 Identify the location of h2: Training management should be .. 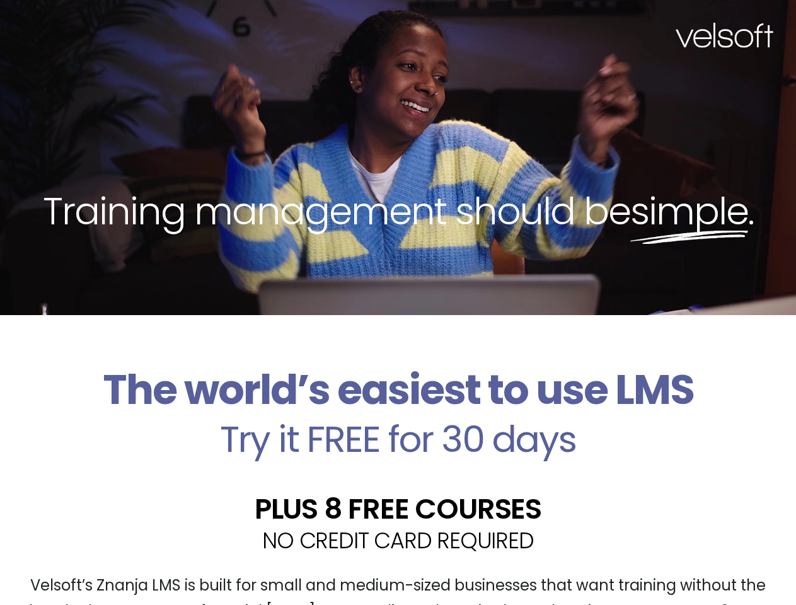
(397, 211).